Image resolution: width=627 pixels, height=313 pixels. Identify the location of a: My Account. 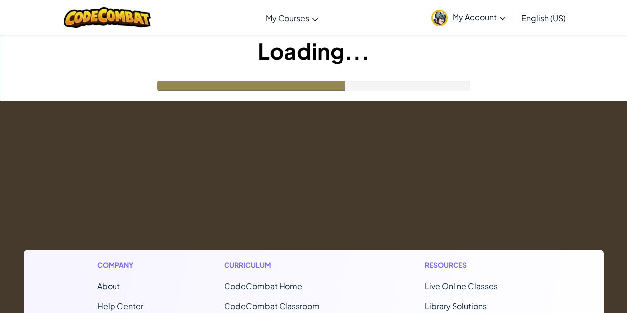
(468, 17).